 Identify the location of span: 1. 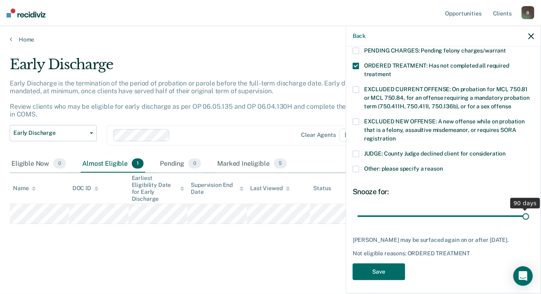
(138, 164).